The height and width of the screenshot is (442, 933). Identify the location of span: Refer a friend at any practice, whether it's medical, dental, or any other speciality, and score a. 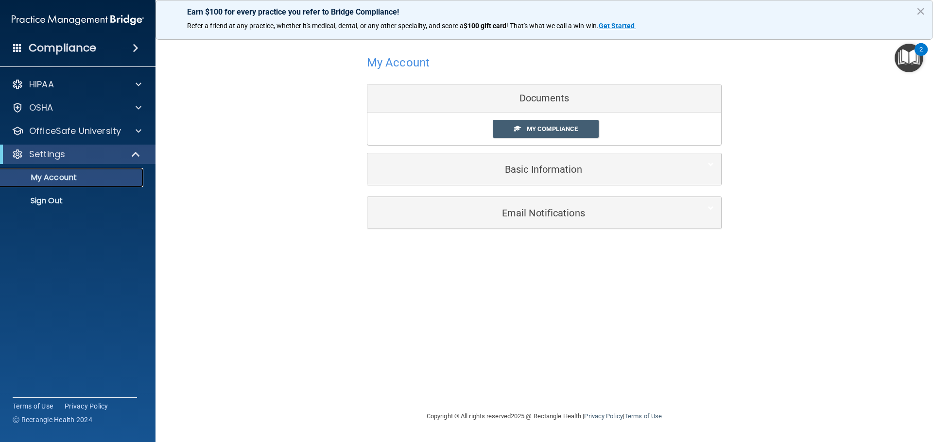
(325, 26).